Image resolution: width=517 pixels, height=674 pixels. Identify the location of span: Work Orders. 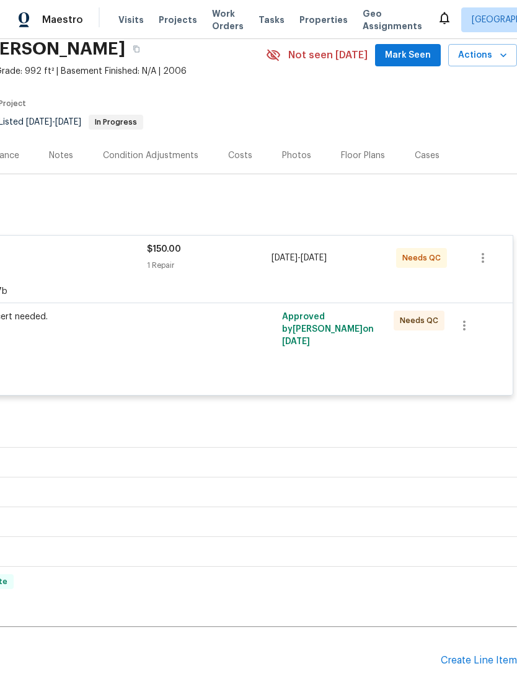
(227, 20).